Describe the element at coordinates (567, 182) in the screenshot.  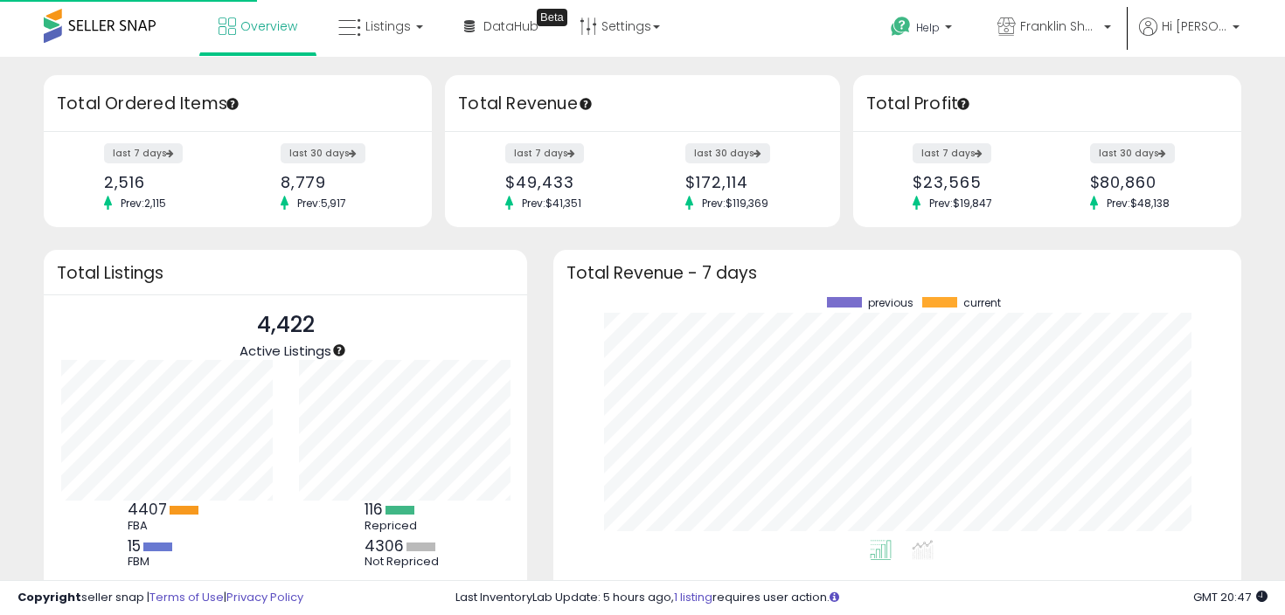
I see `div: $49,433` at that location.